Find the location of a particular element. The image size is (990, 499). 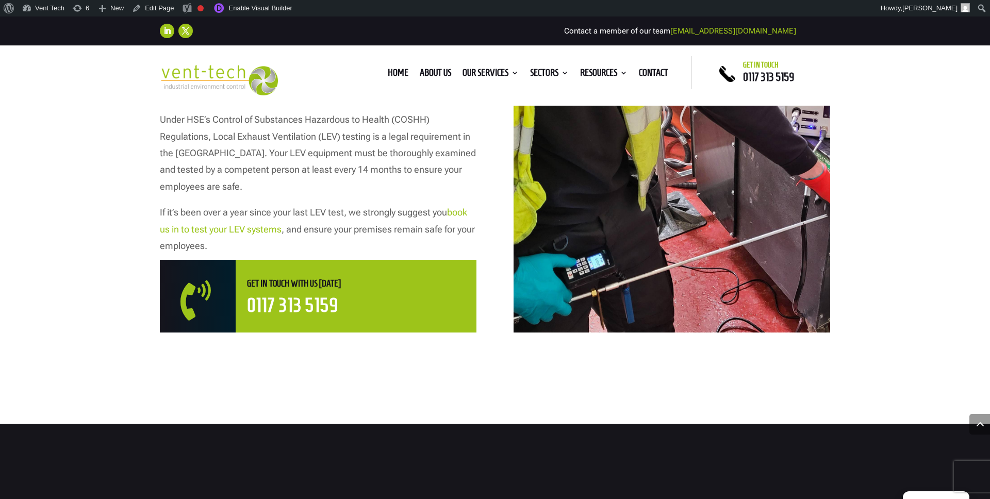

img: 2023-09-27T08_35_16.549ZVENT-TECH---Clear-background is located at coordinates (219, 80).